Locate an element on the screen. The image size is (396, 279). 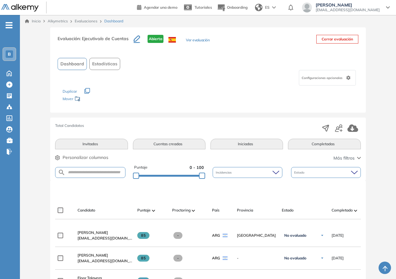
span: B is located at coordinates (9, 54).